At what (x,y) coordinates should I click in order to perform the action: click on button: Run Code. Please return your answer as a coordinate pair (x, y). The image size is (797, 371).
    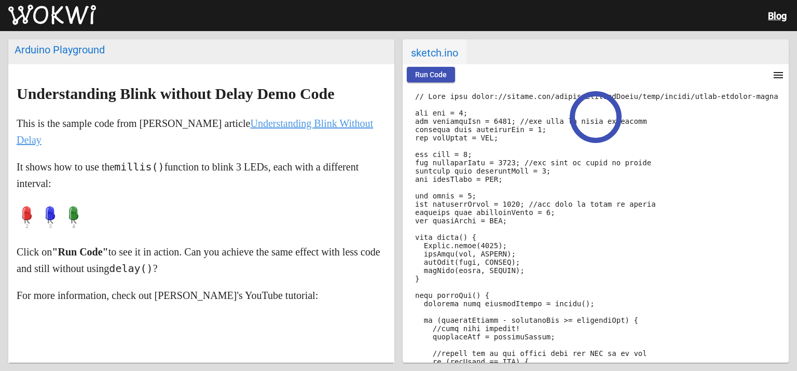
    Looking at the image, I should click on (430, 75).